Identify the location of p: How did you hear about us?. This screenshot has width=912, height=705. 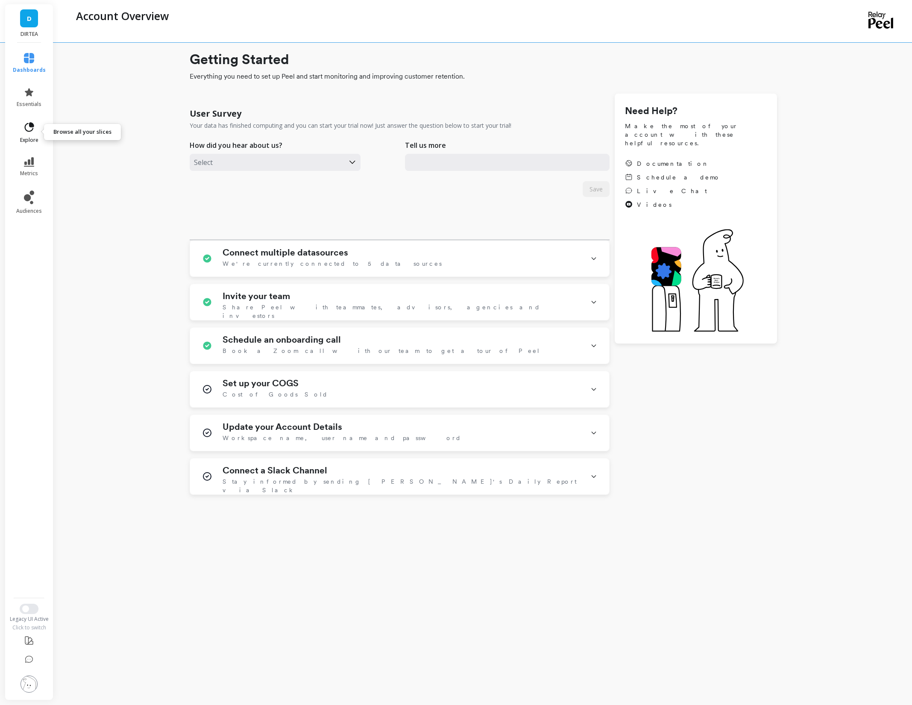
(236, 145).